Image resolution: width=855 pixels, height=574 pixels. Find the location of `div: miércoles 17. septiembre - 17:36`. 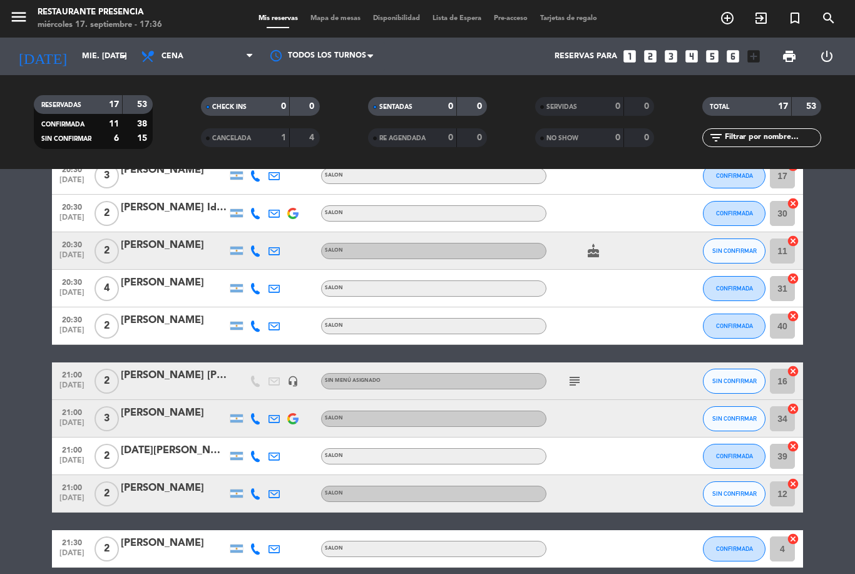

div: miércoles 17. septiembre - 17:36 is located at coordinates (100, 25).